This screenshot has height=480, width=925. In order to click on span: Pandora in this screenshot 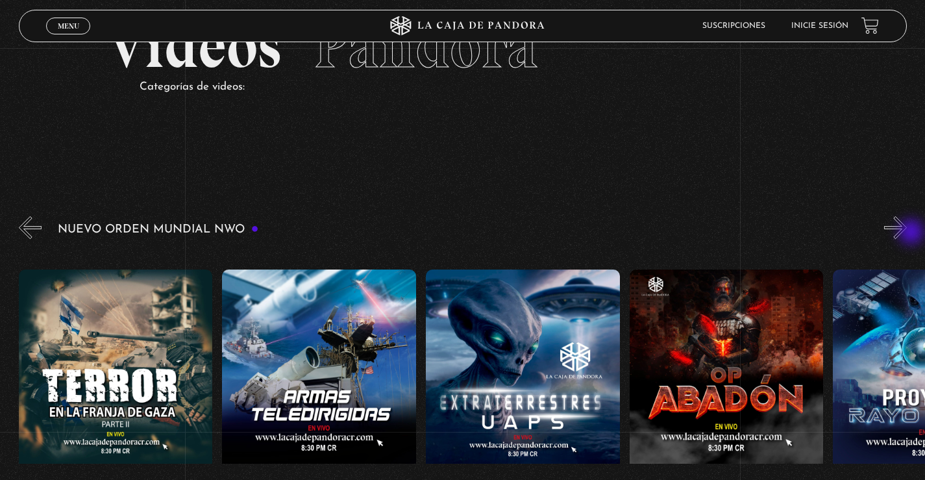, I will do `click(426, 46)`.